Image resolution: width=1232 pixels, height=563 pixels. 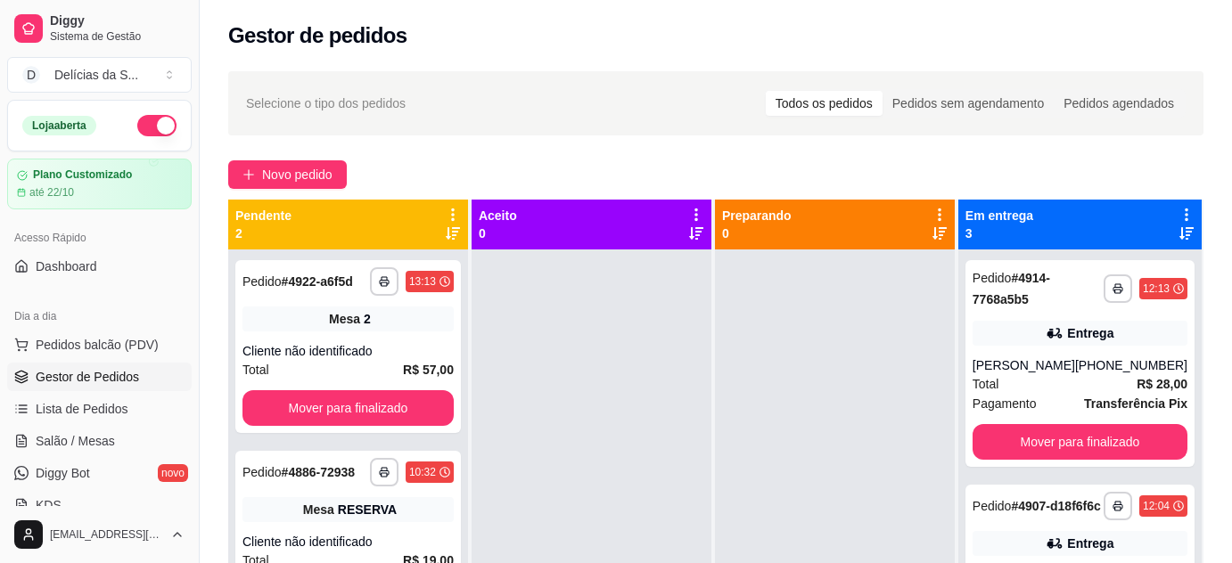 What do you see at coordinates (99, 345) in the screenshot?
I see `button: Pedidos balcão (PDV)` at bounding box center [99, 345].